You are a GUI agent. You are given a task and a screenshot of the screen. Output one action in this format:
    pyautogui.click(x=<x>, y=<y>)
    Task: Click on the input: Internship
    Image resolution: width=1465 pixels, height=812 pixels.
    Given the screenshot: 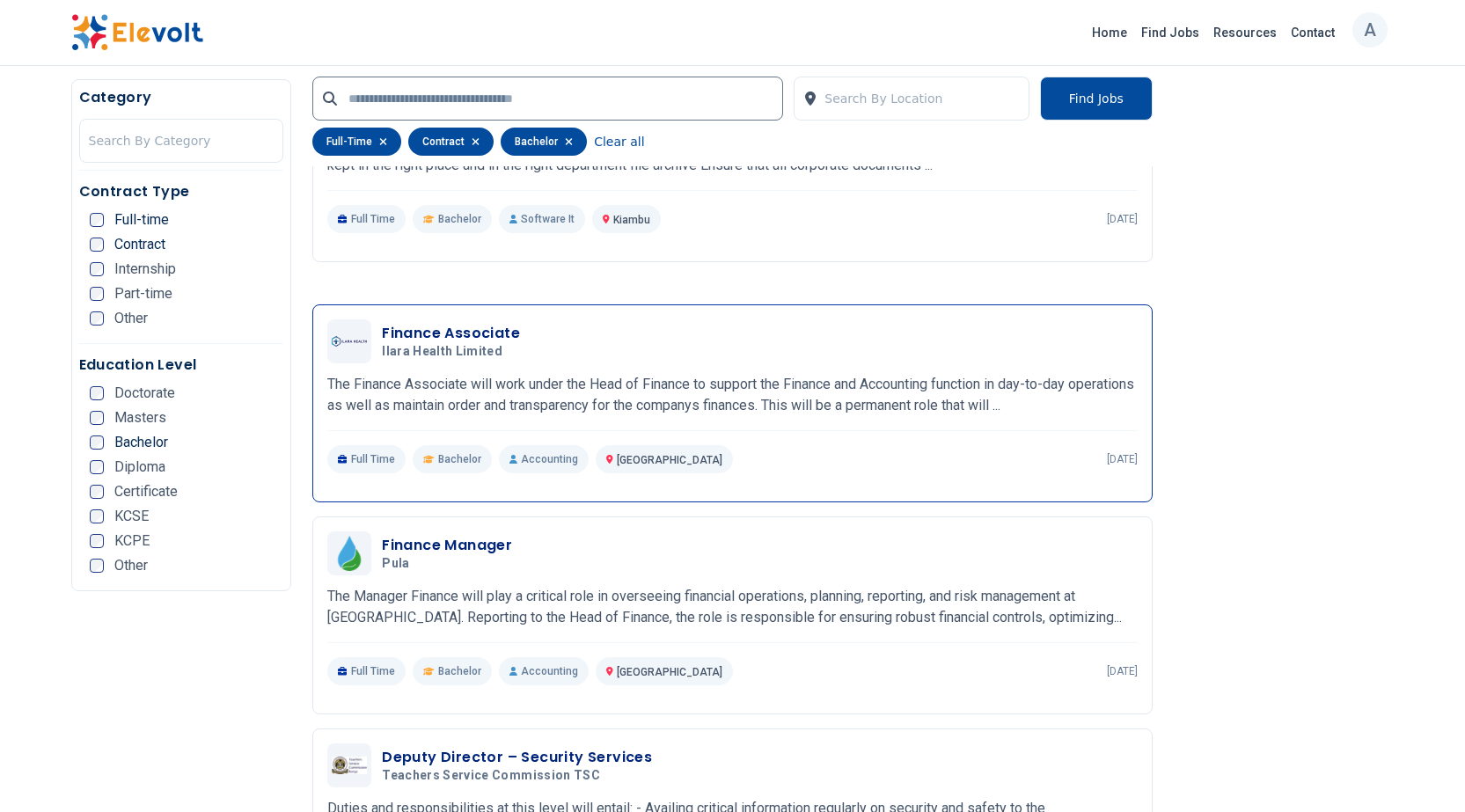 What is the action you would take?
    pyautogui.click(x=97, y=269)
    